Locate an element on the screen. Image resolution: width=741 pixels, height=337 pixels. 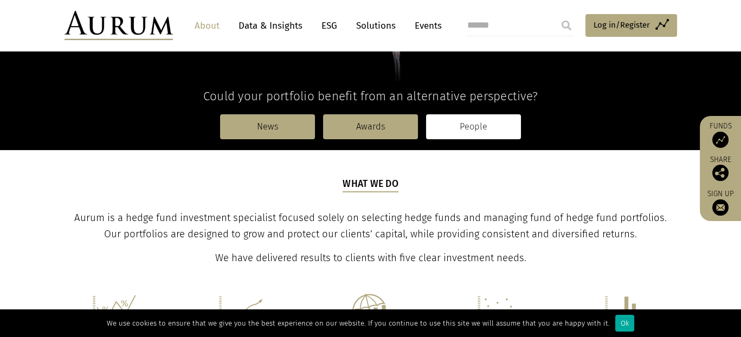
span: Log in/Register is located at coordinates (622, 25).